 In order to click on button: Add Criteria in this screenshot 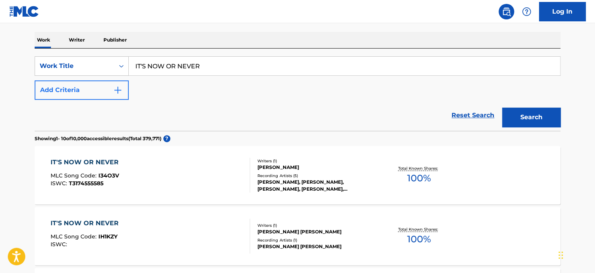, I will do `click(82, 90)`.